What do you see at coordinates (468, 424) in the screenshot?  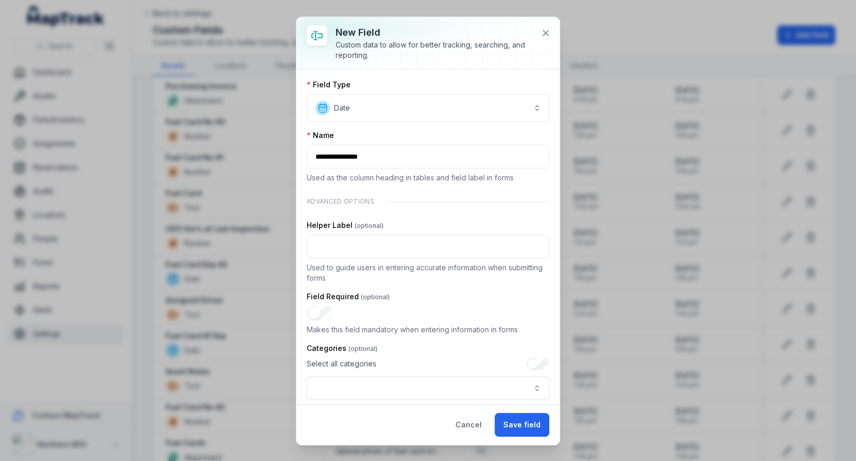 I see `button: Cancel` at bounding box center [468, 424].